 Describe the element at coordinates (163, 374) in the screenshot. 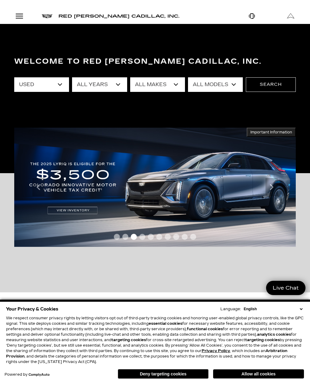

I see `button: Deny targeting cookies` at that location.